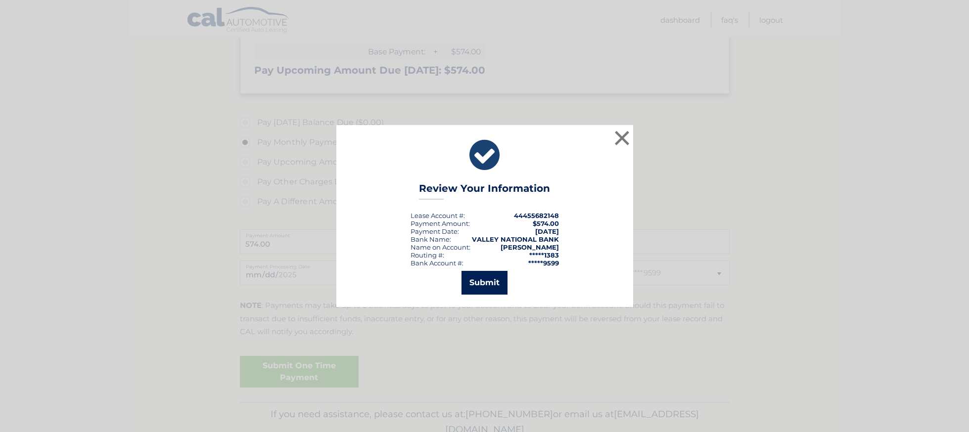 The image size is (969, 432). I want to click on span: Payment Date, so click(434, 232).